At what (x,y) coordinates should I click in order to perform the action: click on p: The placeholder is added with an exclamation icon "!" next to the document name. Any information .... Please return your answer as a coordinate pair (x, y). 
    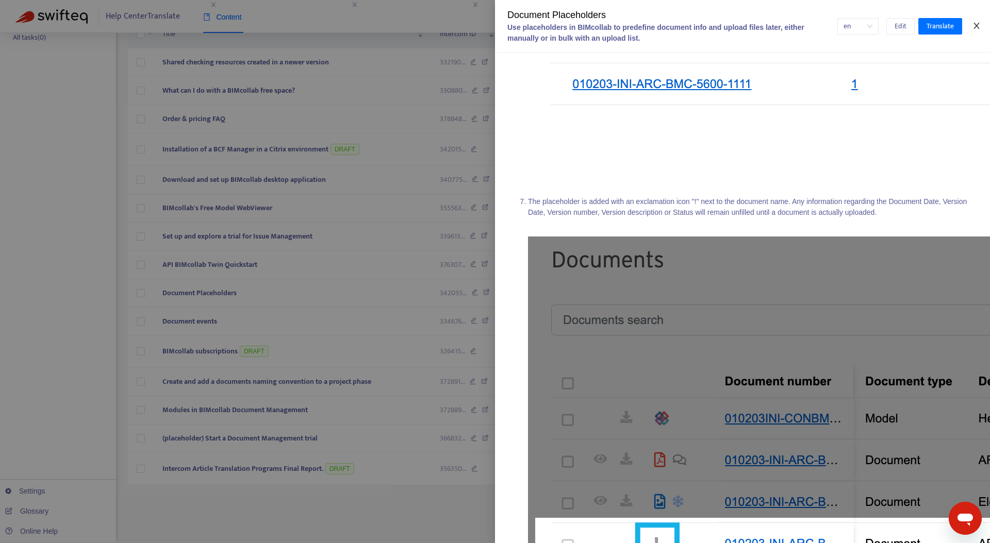
    Looking at the image, I should click on (753, 212).